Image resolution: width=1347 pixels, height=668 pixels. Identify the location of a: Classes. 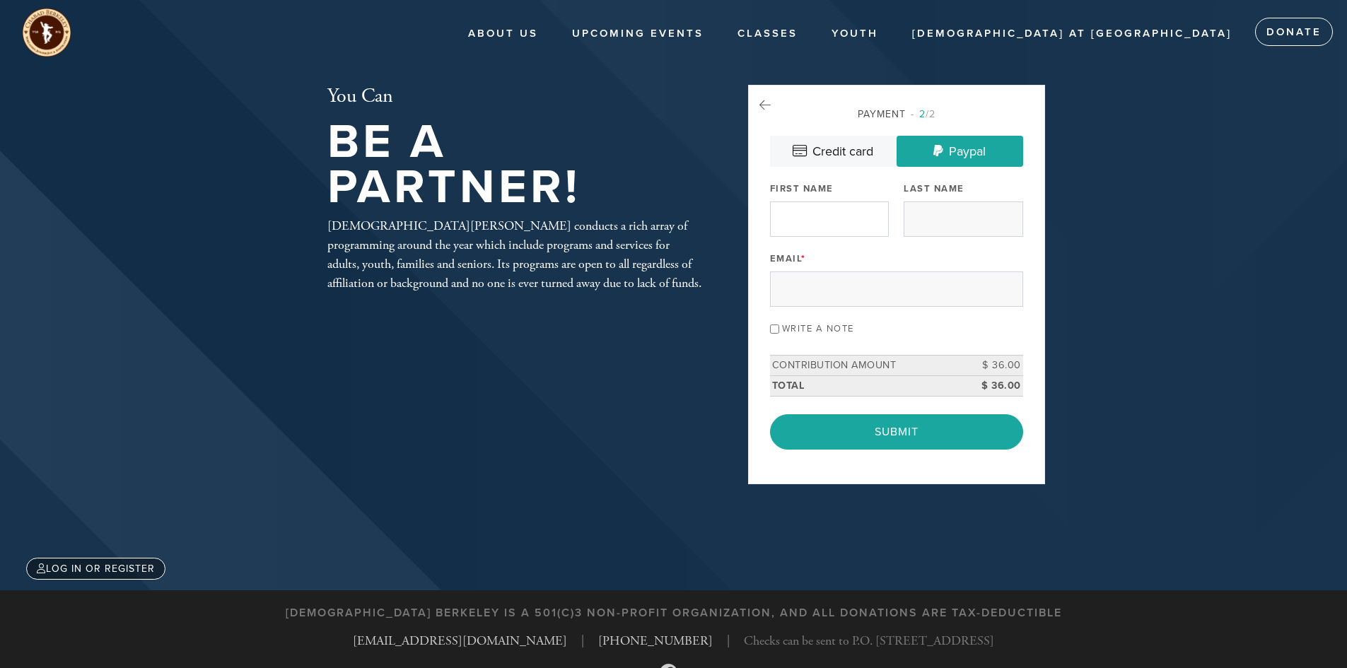
(767, 34).